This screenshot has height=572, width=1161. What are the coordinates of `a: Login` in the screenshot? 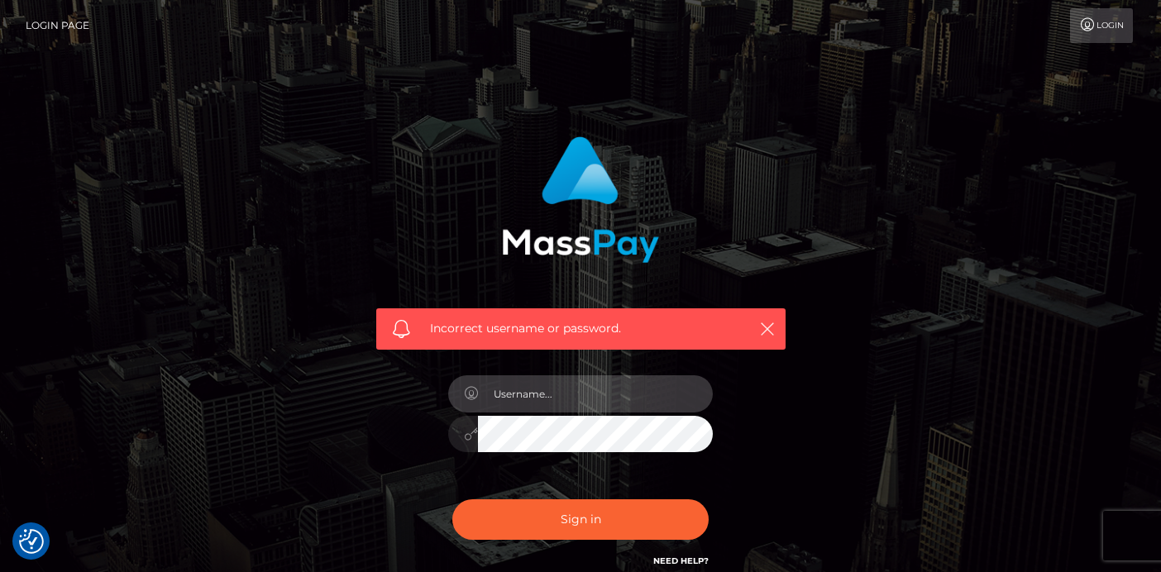 It's located at (1101, 26).